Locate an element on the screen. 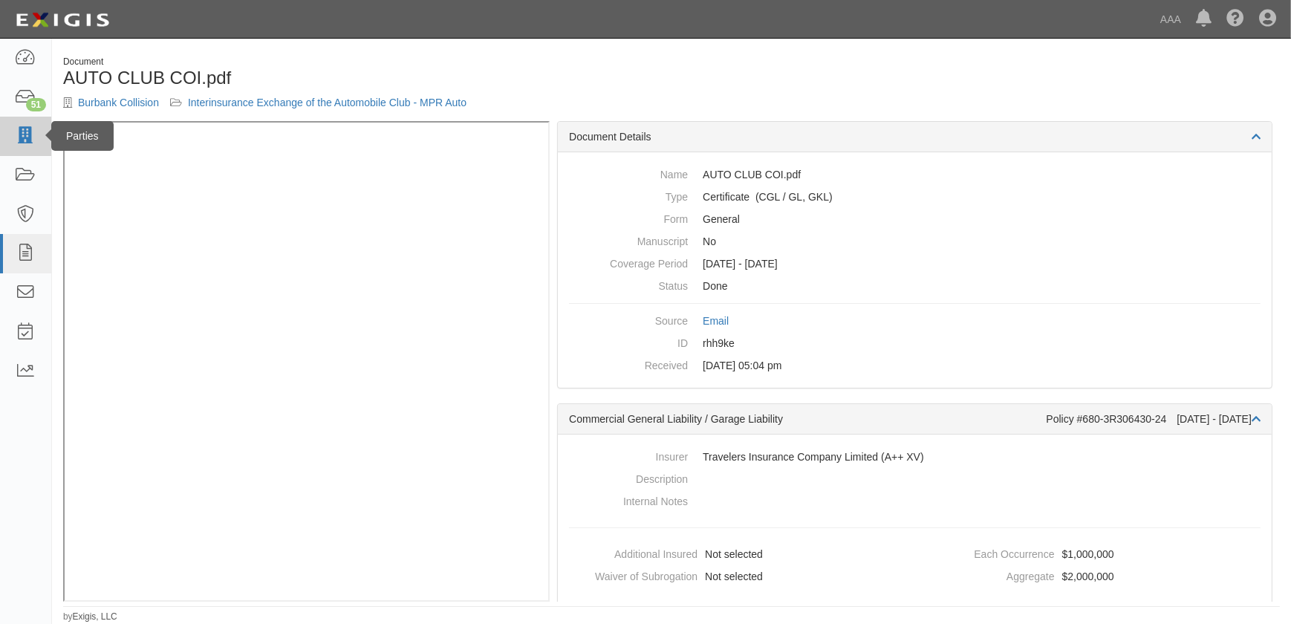 The height and width of the screenshot is (624, 1291). dd: $1,000,000 is located at coordinates (1093, 554).